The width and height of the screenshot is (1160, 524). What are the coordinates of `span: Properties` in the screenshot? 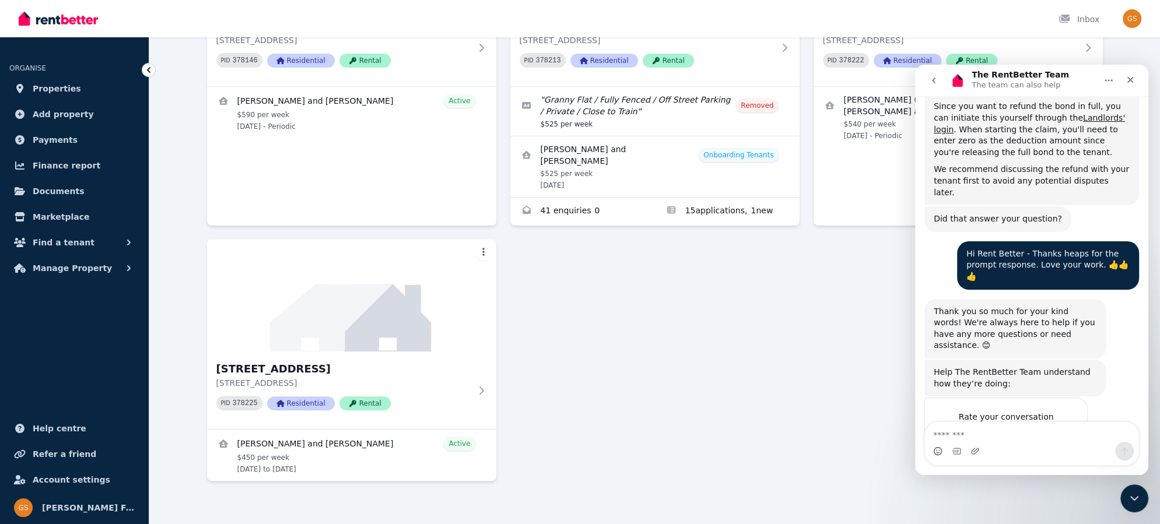 It's located at (57, 89).